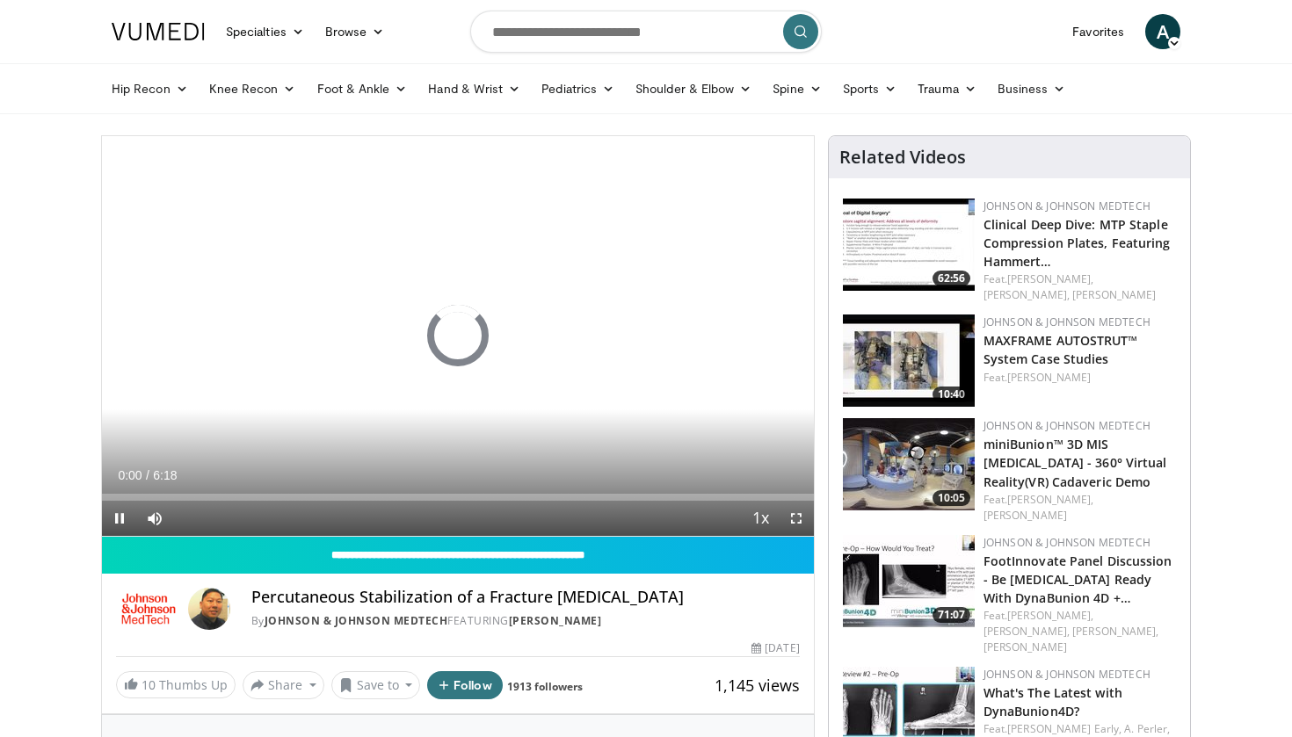  What do you see at coordinates (526, 621) in the screenshot?
I see `div: By FEATURING` at bounding box center [526, 621].